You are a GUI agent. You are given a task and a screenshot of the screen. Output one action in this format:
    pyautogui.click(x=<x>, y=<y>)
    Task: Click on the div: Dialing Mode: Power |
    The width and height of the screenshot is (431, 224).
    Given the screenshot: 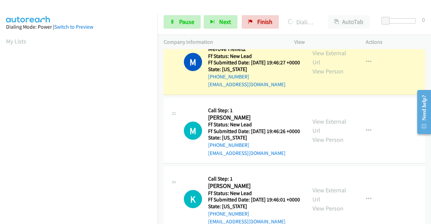 What is the action you would take?
    pyautogui.click(x=79, y=27)
    